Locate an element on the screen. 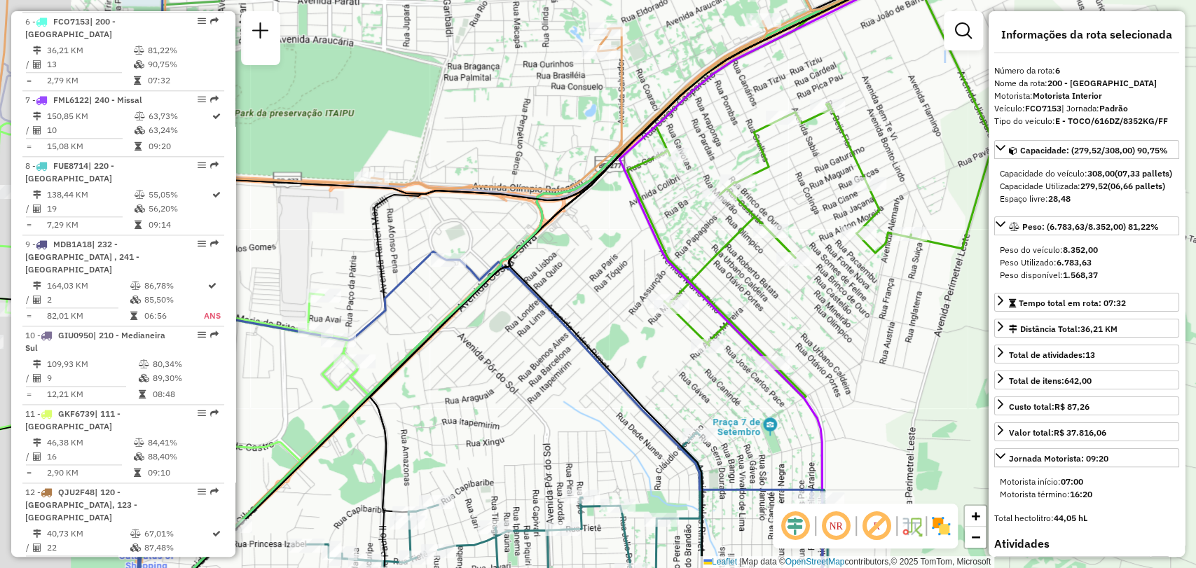 The width and height of the screenshot is (1196, 568). strong: E - TOCO/616DZ/8352KG/FF is located at coordinates (1111, 121).